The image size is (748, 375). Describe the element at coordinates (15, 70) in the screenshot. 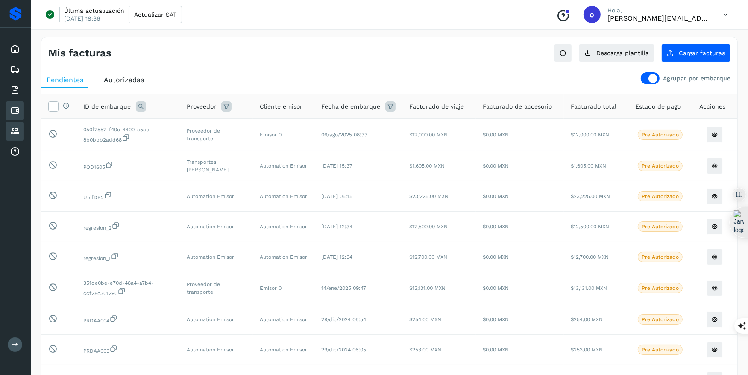

I see `div: Embarques` at that location.